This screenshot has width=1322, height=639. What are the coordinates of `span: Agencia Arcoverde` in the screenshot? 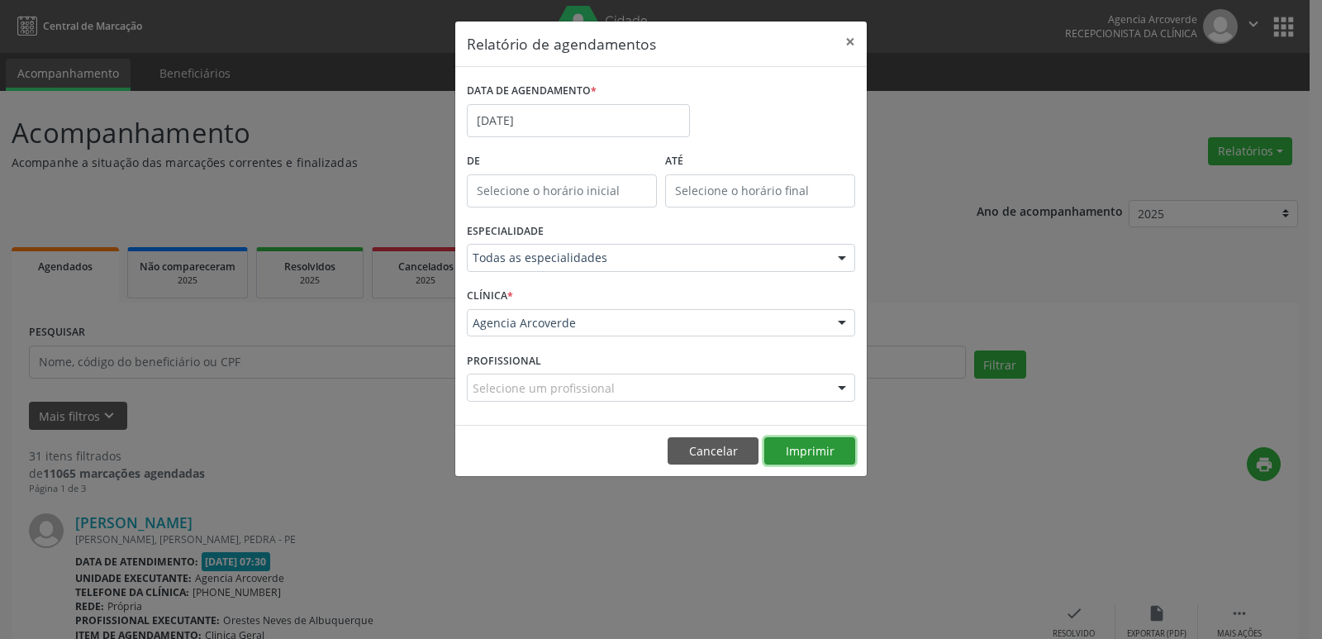 It's located at (647, 323).